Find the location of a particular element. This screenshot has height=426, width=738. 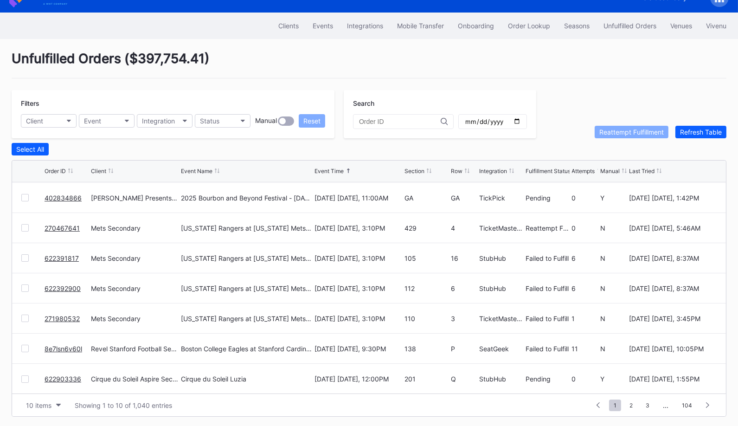

div: 11 is located at coordinates (585, 348).